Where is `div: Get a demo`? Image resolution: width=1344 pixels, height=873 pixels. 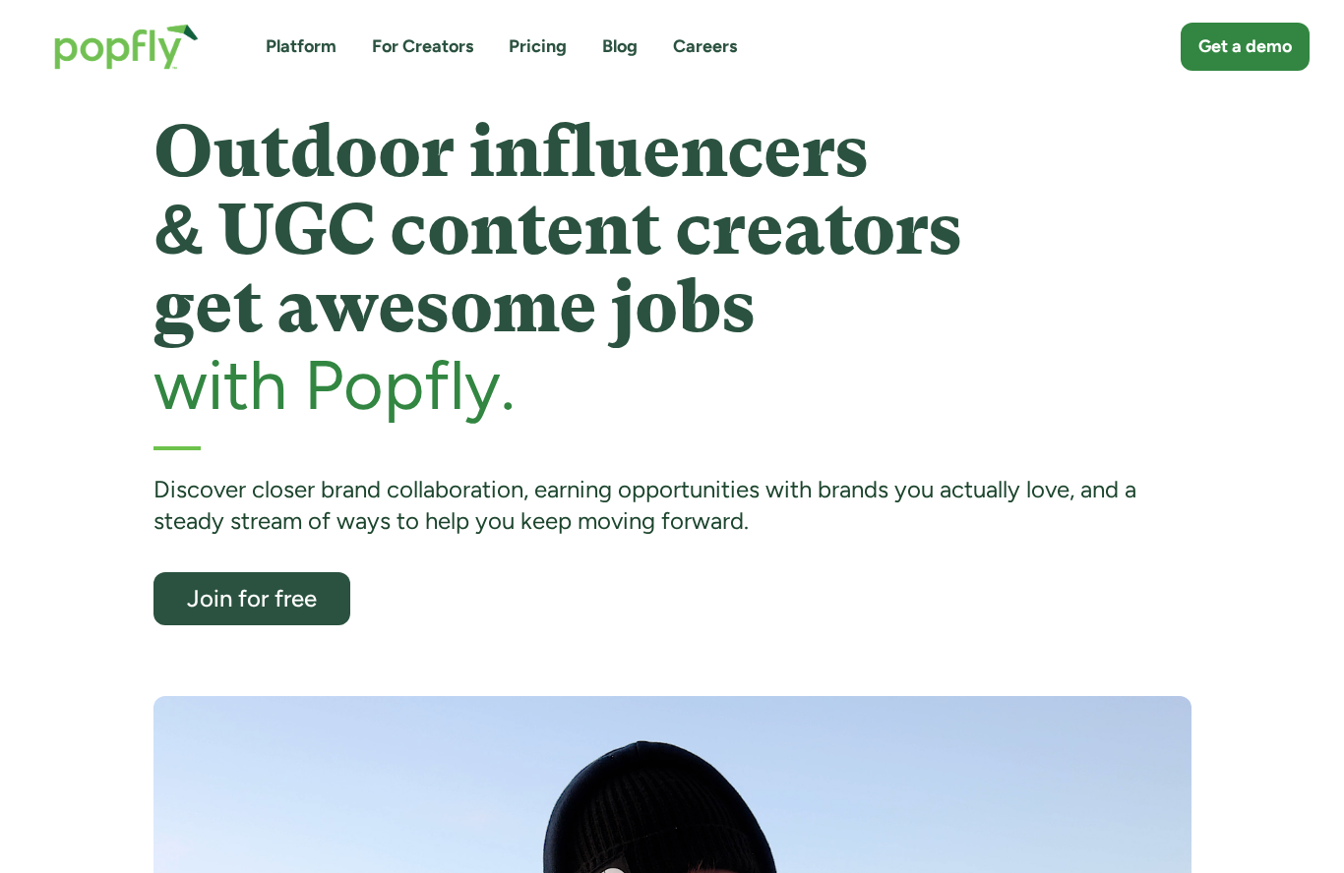
div: Get a demo is located at coordinates (1244, 46).